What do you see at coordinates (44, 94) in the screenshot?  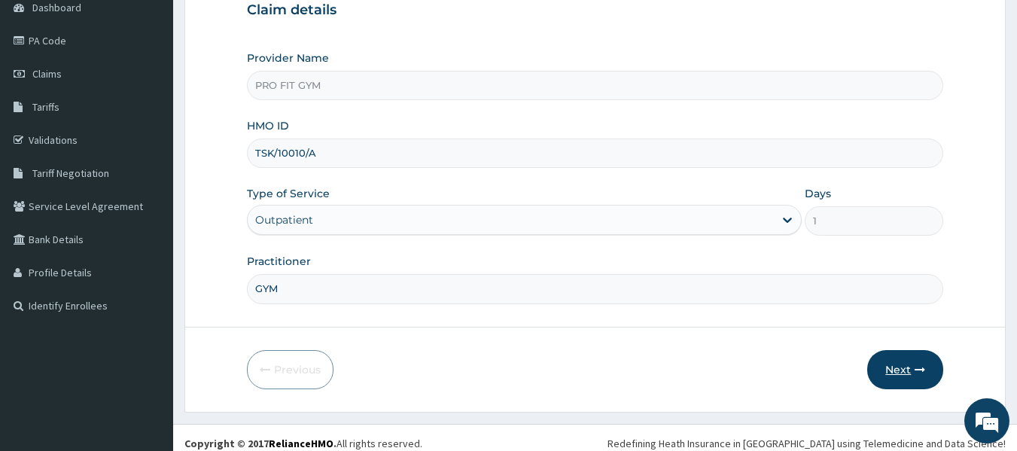 I see `img: d_794563401_company_1708531726252_794563401` at bounding box center [44, 94].